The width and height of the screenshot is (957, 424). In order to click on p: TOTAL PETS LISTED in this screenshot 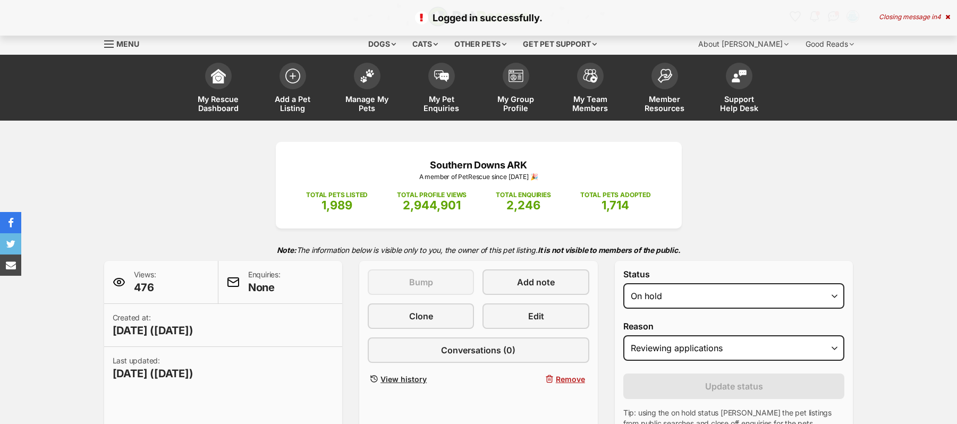, I will do `click(337, 195)`.